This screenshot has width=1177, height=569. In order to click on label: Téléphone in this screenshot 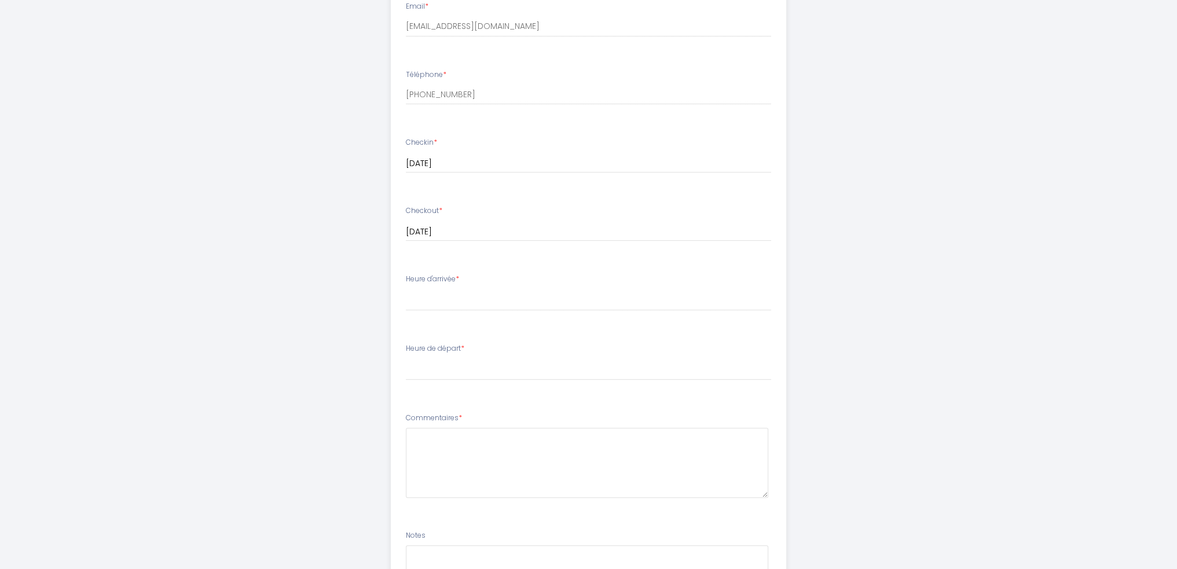, I will do `click(426, 75)`.